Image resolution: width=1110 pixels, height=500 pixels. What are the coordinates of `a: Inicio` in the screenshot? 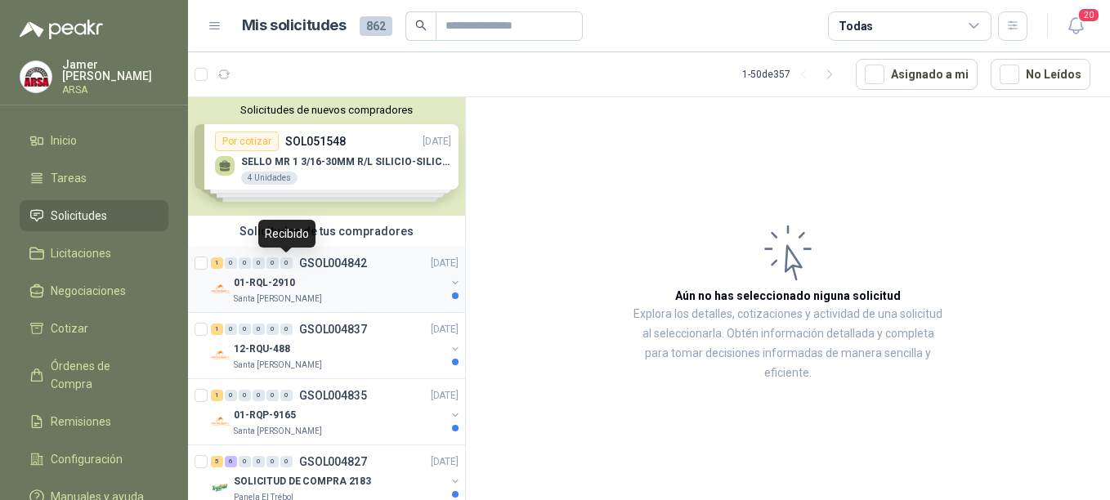 It's located at (94, 141).